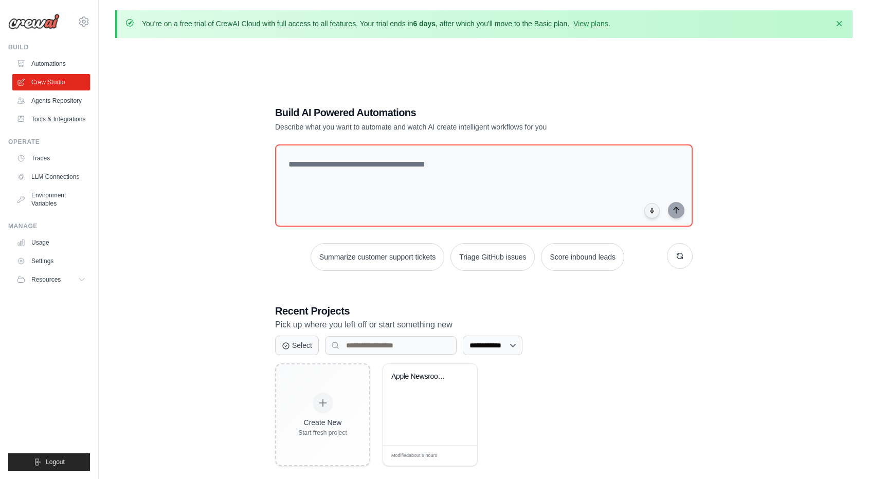  Describe the element at coordinates (457, 455) in the screenshot. I see `span: Edit` at that location.